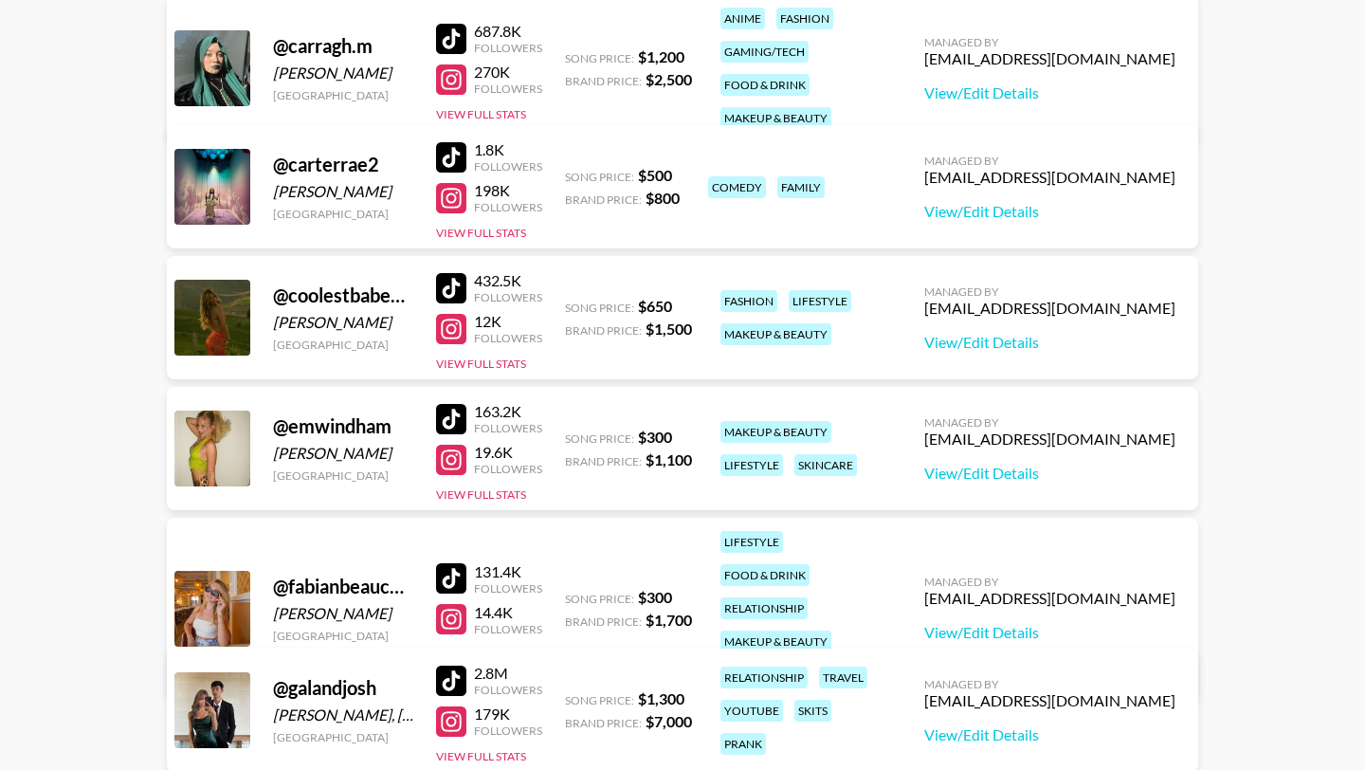 This screenshot has width=1365, height=770. I want to click on div: 432.5K, so click(508, 281).